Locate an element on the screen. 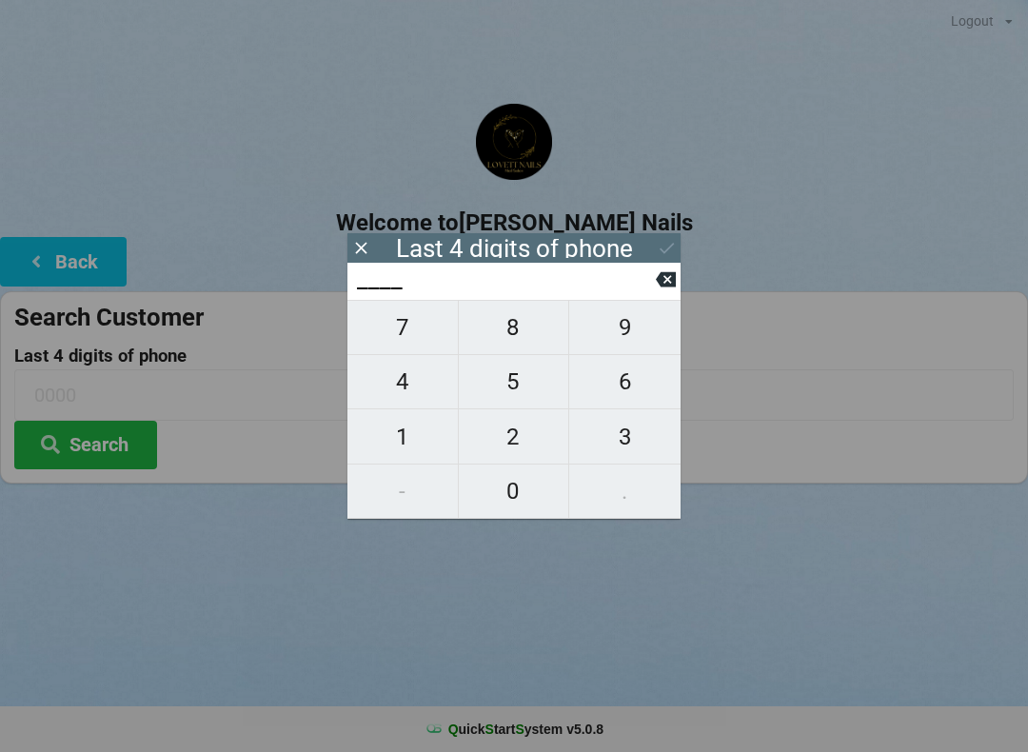 The height and width of the screenshot is (752, 1028). button: 6 is located at coordinates (624, 382).